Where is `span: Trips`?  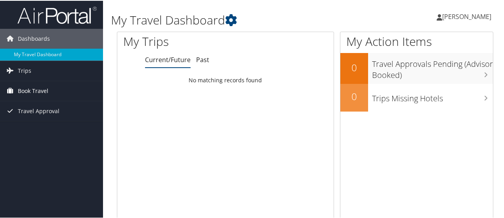 span: Trips is located at coordinates (25, 70).